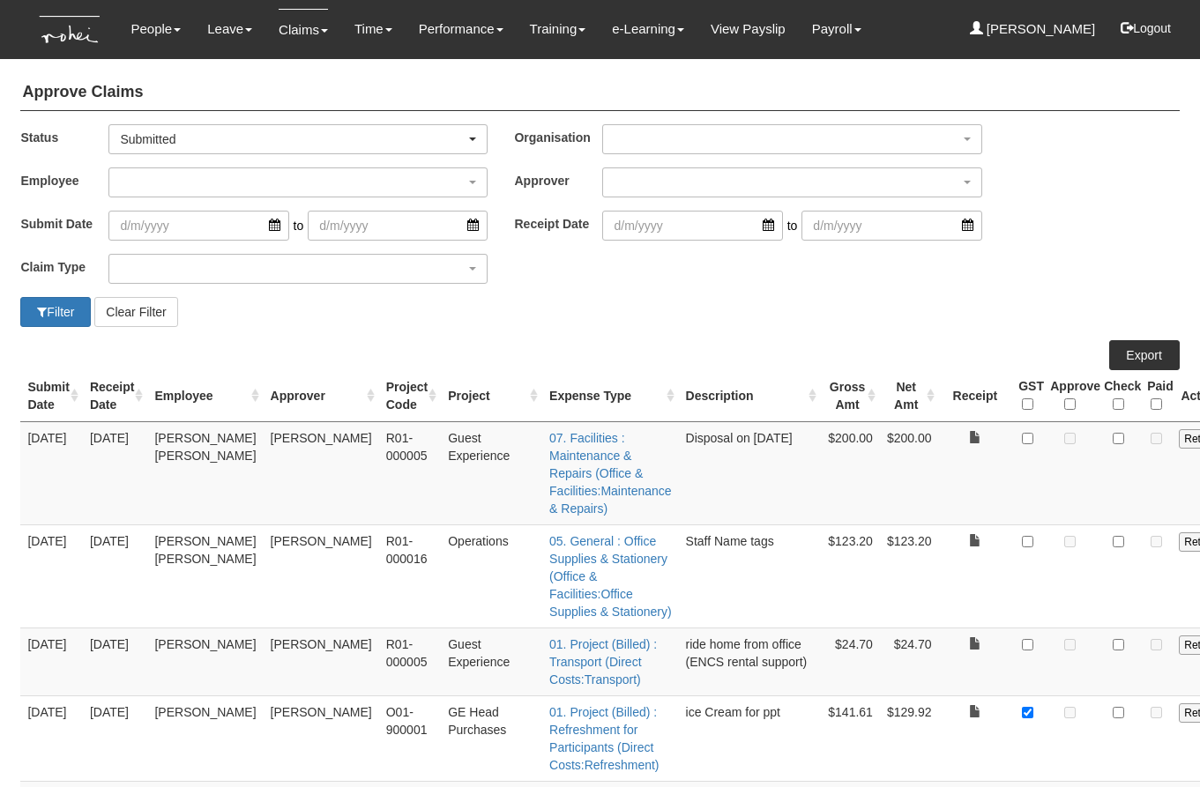 The image size is (1200, 787). I want to click on label: Receipt Date, so click(558, 223).